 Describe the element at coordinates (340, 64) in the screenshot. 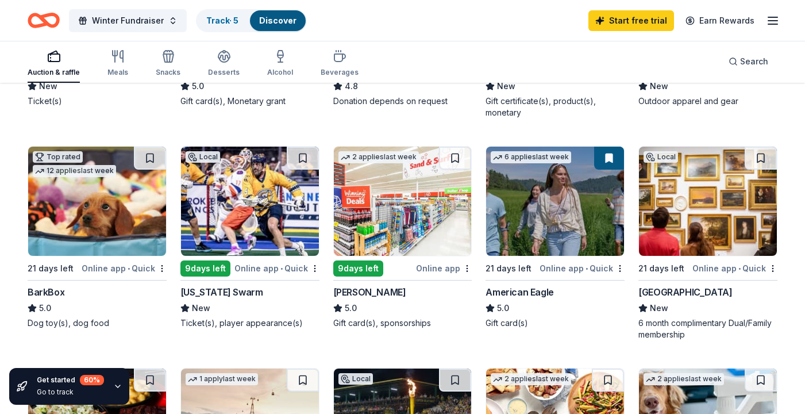

I see `button: Beverages` at that location.